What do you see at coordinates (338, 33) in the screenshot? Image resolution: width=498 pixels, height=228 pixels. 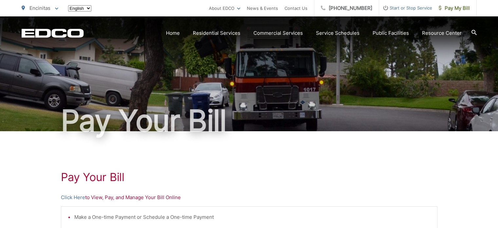 I see `a: Service Schedules` at bounding box center [338, 33].